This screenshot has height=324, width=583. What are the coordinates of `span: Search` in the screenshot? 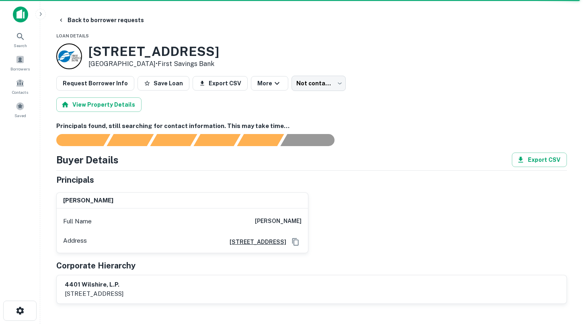 It's located at (20, 45).